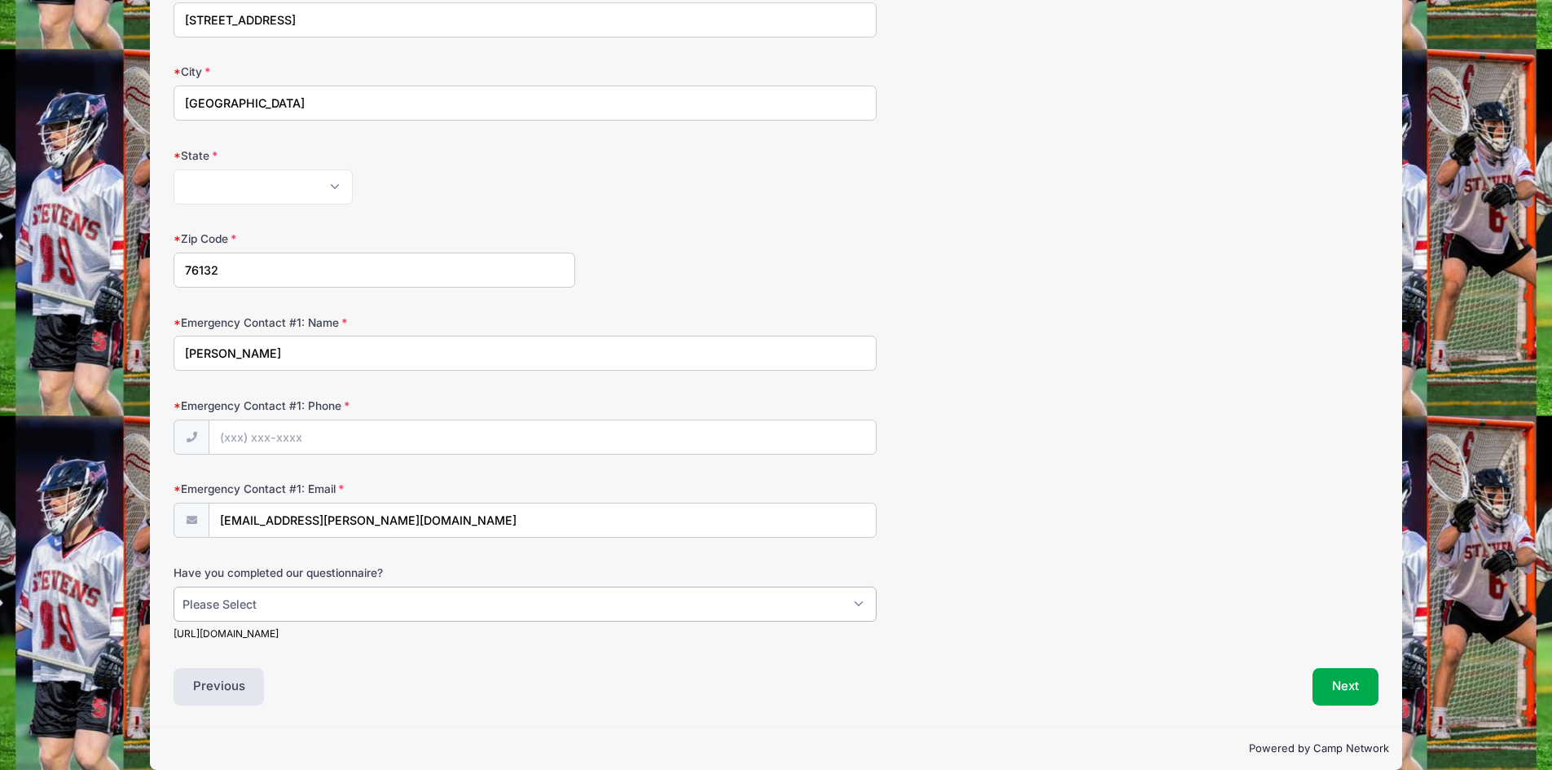 This screenshot has width=1552, height=770. Describe the element at coordinates (776, 749) in the screenshot. I see `p: Powered by Camp Network` at that location.